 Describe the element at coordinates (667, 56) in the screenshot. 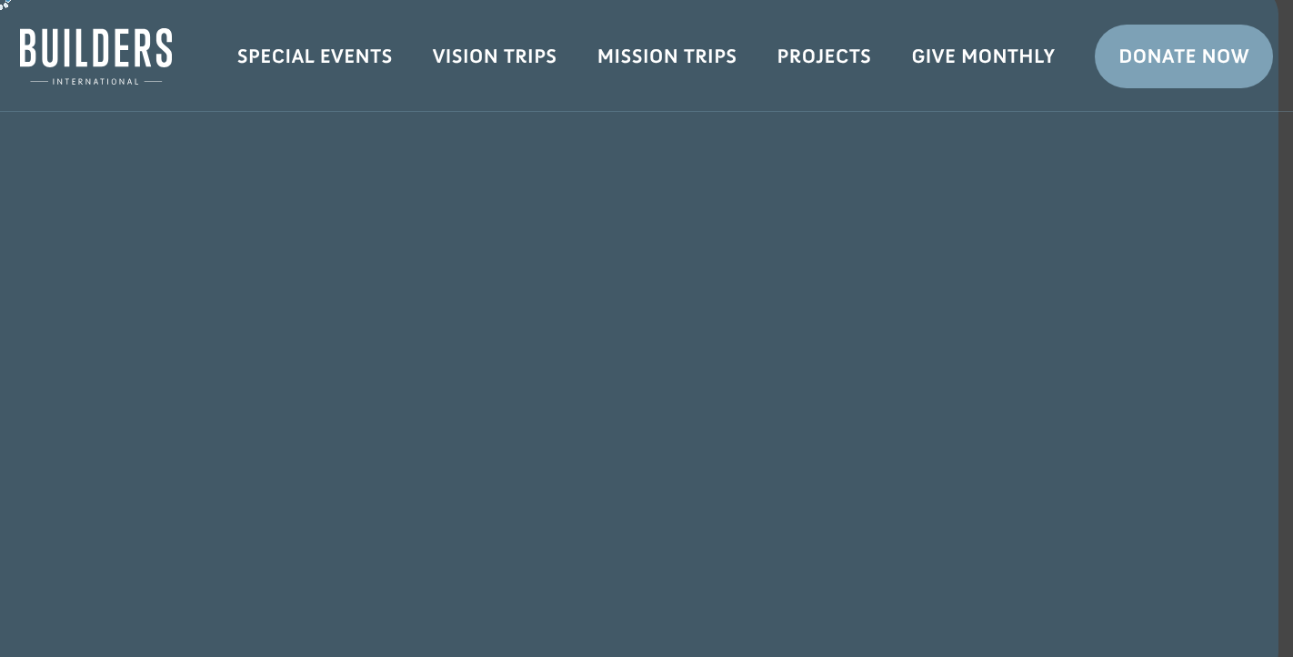

I see `a: Mission Trips` at that location.